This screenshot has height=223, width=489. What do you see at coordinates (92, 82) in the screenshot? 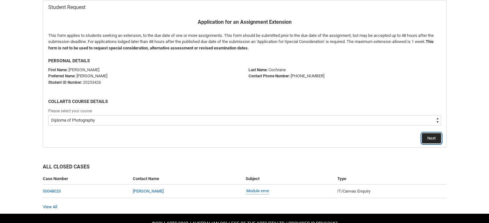
I see `span: 20253426` at bounding box center [92, 82].